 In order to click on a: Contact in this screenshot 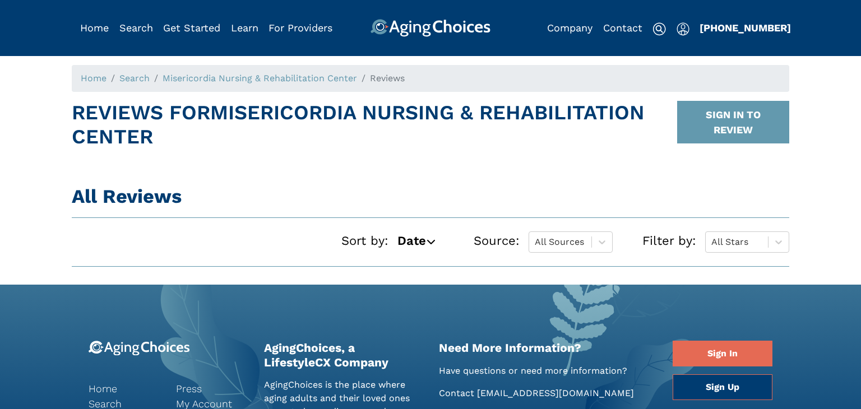, I will do `click(623, 27)`.